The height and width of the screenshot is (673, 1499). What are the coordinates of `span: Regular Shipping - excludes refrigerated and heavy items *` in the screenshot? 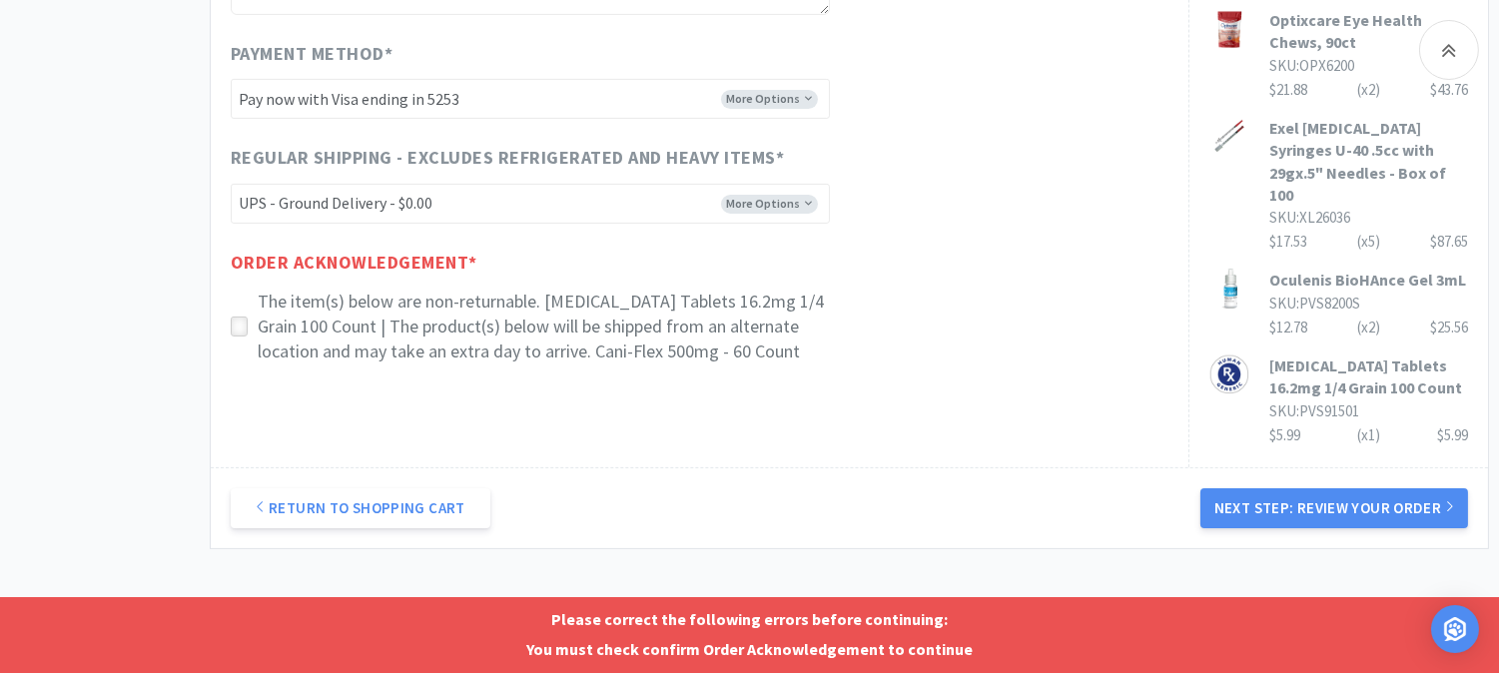 It's located at (507, 158).